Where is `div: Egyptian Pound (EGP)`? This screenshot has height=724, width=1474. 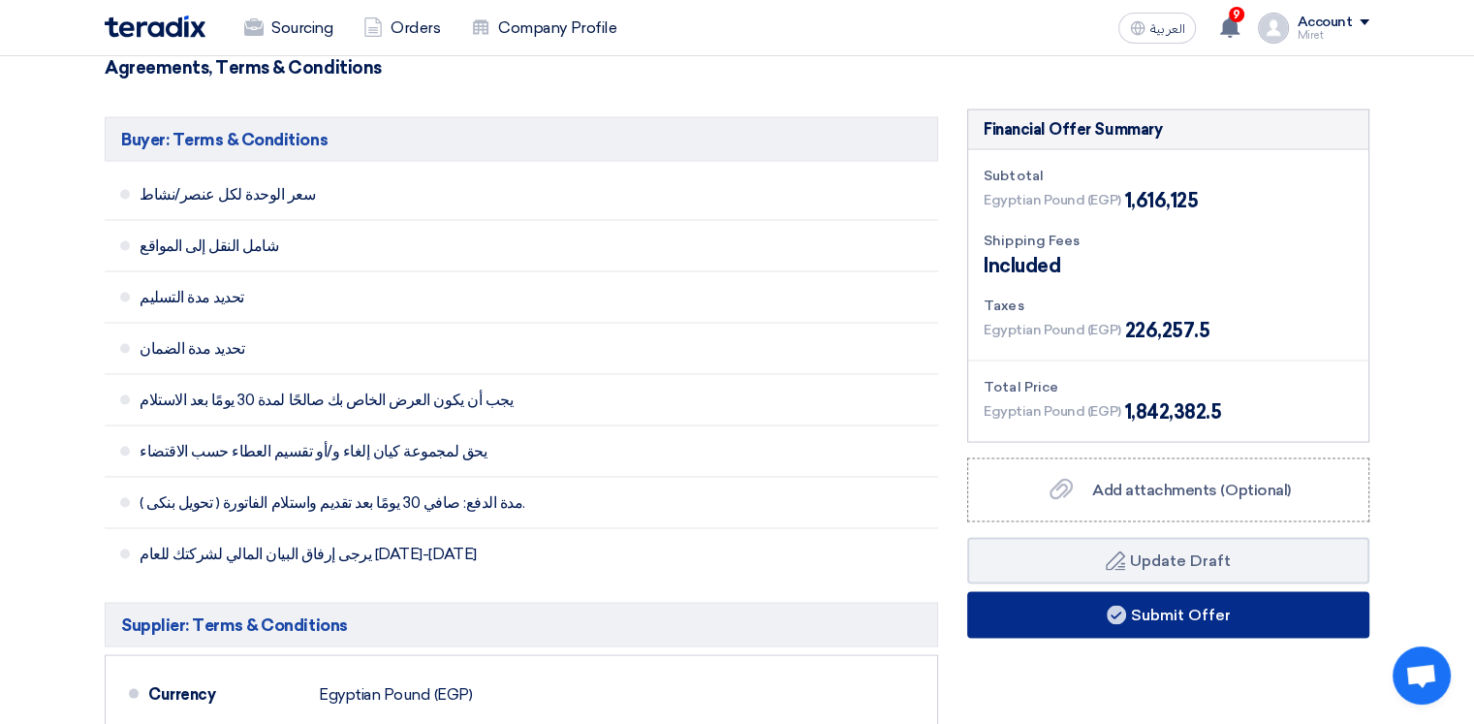
div: Egyptian Pound (EGP) is located at coordinates (396, 694).